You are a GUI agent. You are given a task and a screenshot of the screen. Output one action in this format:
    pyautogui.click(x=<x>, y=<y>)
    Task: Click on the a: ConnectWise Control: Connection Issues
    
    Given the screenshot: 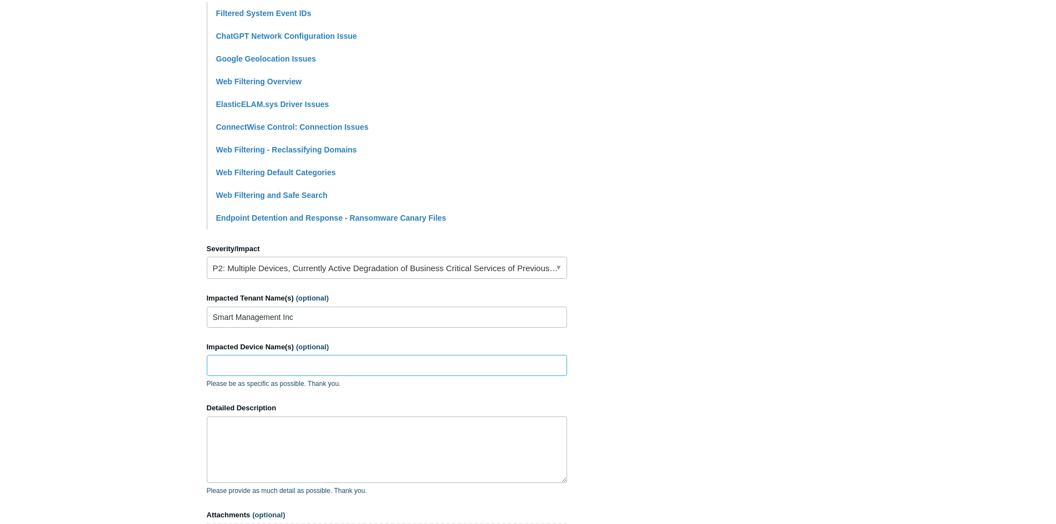 What is the action you would take?
    pyautogui.click(x=292, y=127)
    